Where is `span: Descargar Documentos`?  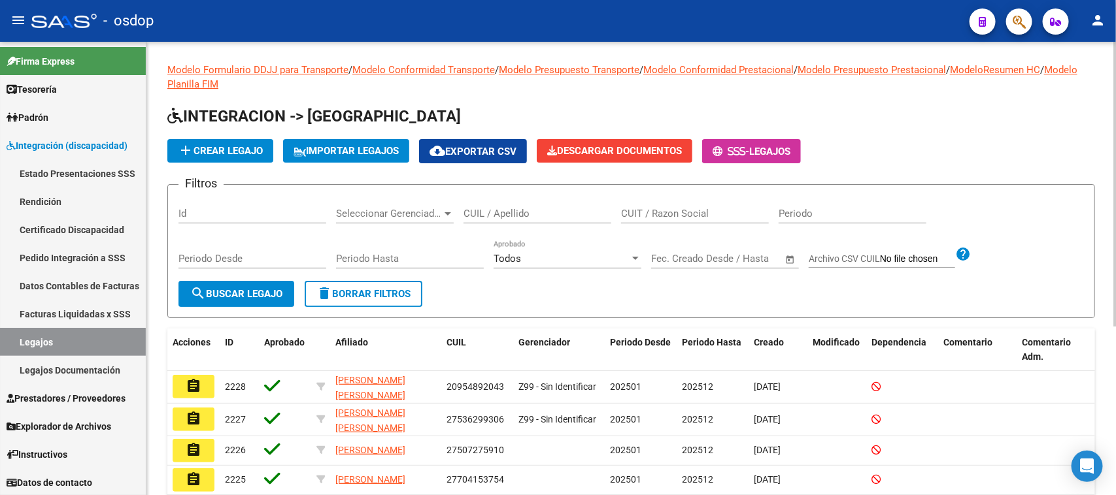 span: Descargar Documentos is located at coordinates (614, 151).